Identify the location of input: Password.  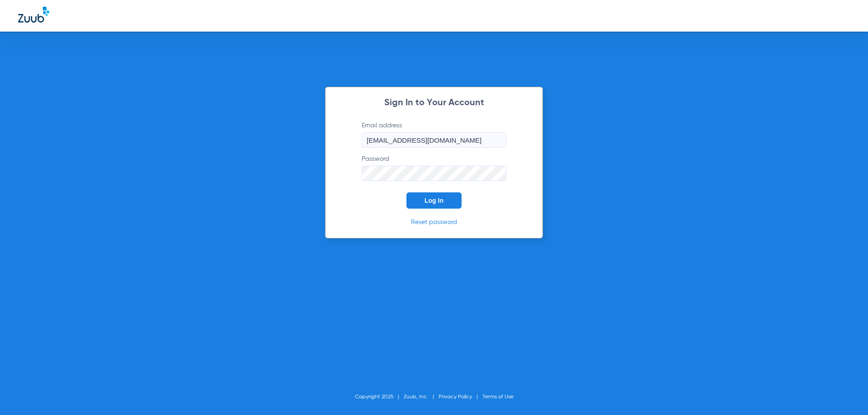
(434, 174).